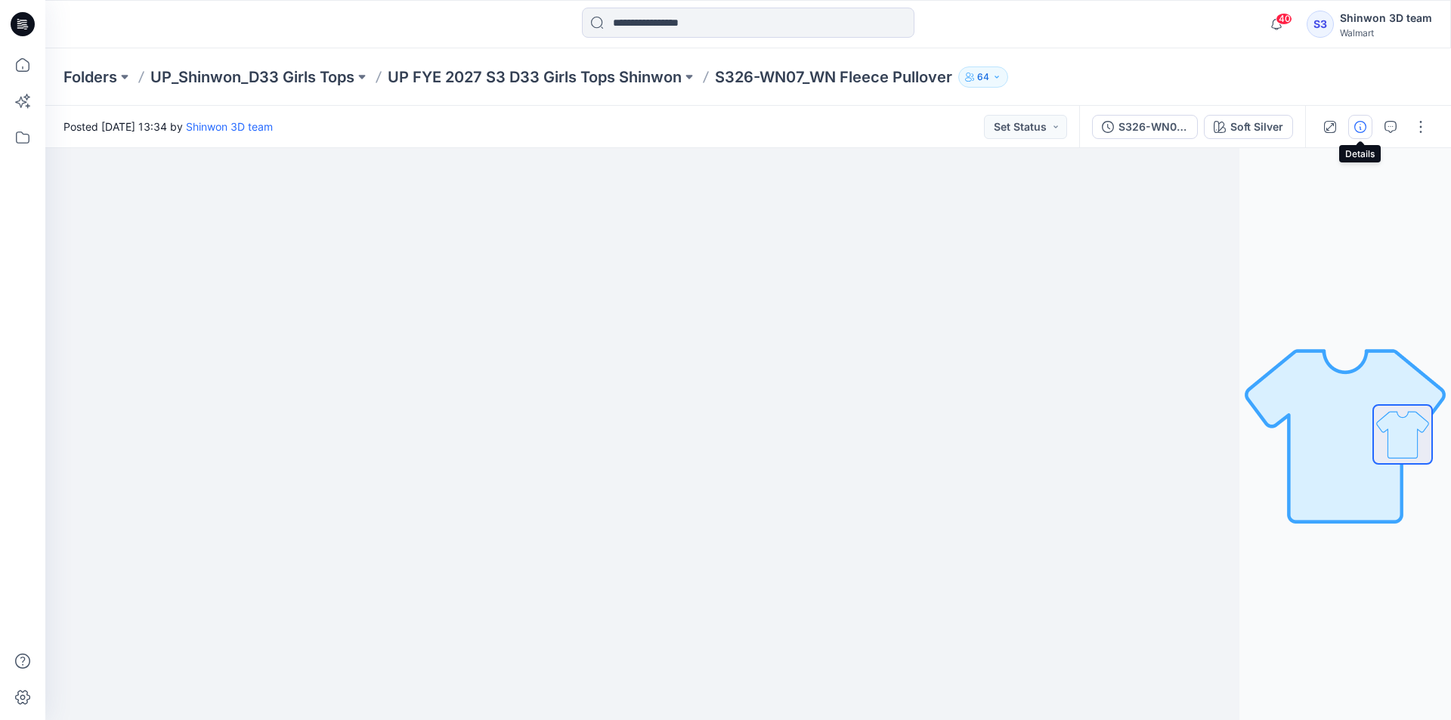 The image size is (1451, 720). What do you see at coordinates (1386, 32) in the screenshot?
I see `div: Walmart` at bounding box center [1386, 32].